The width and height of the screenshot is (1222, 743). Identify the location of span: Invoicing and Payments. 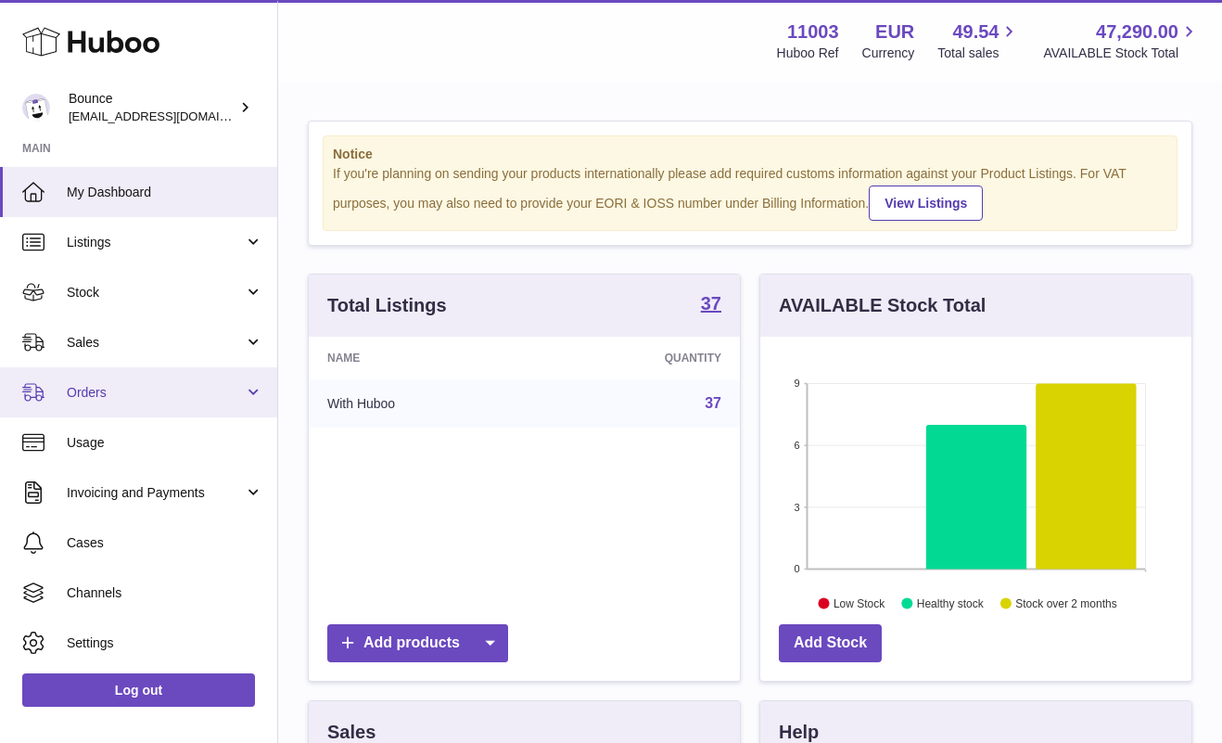
(155, 492).